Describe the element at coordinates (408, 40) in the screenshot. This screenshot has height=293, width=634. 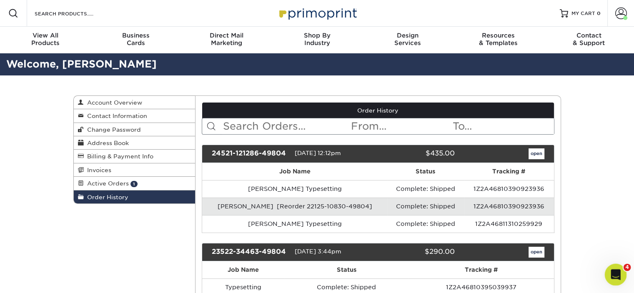
I see `a: DesignServices` at that location.